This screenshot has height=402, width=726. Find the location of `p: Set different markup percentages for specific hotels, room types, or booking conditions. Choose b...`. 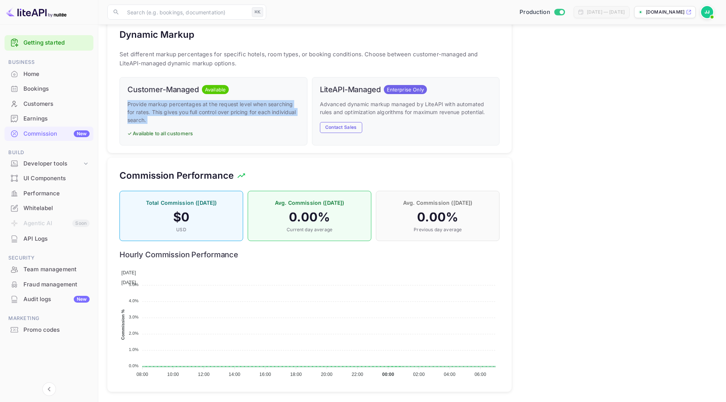

p: Set different markup percentages for specific hotels, room types, or booking conditions. Choose b... is located at coordinates (309, 59).